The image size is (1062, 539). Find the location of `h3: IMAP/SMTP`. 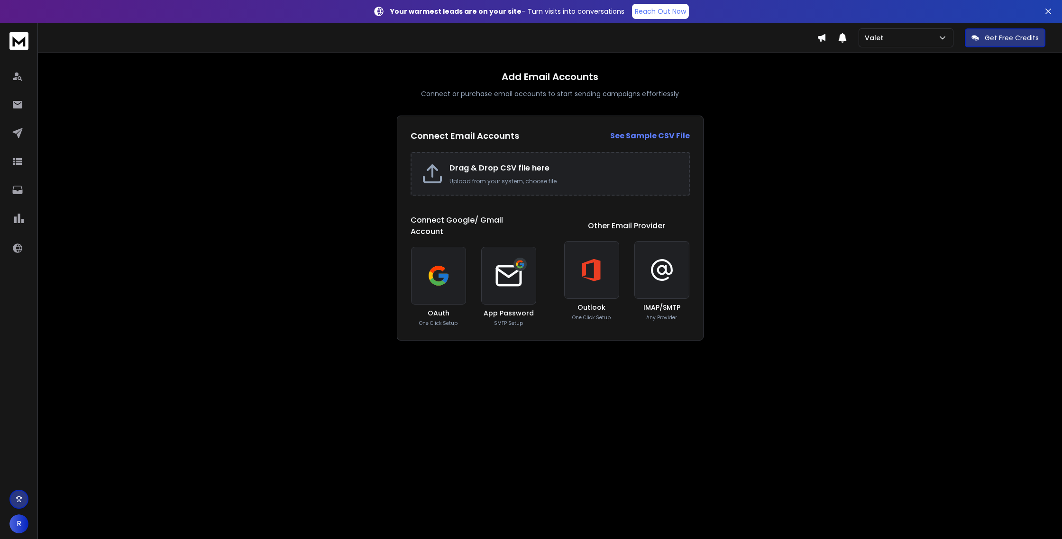

h3: IMAP/SMTP is located at coordinates (662, 308).